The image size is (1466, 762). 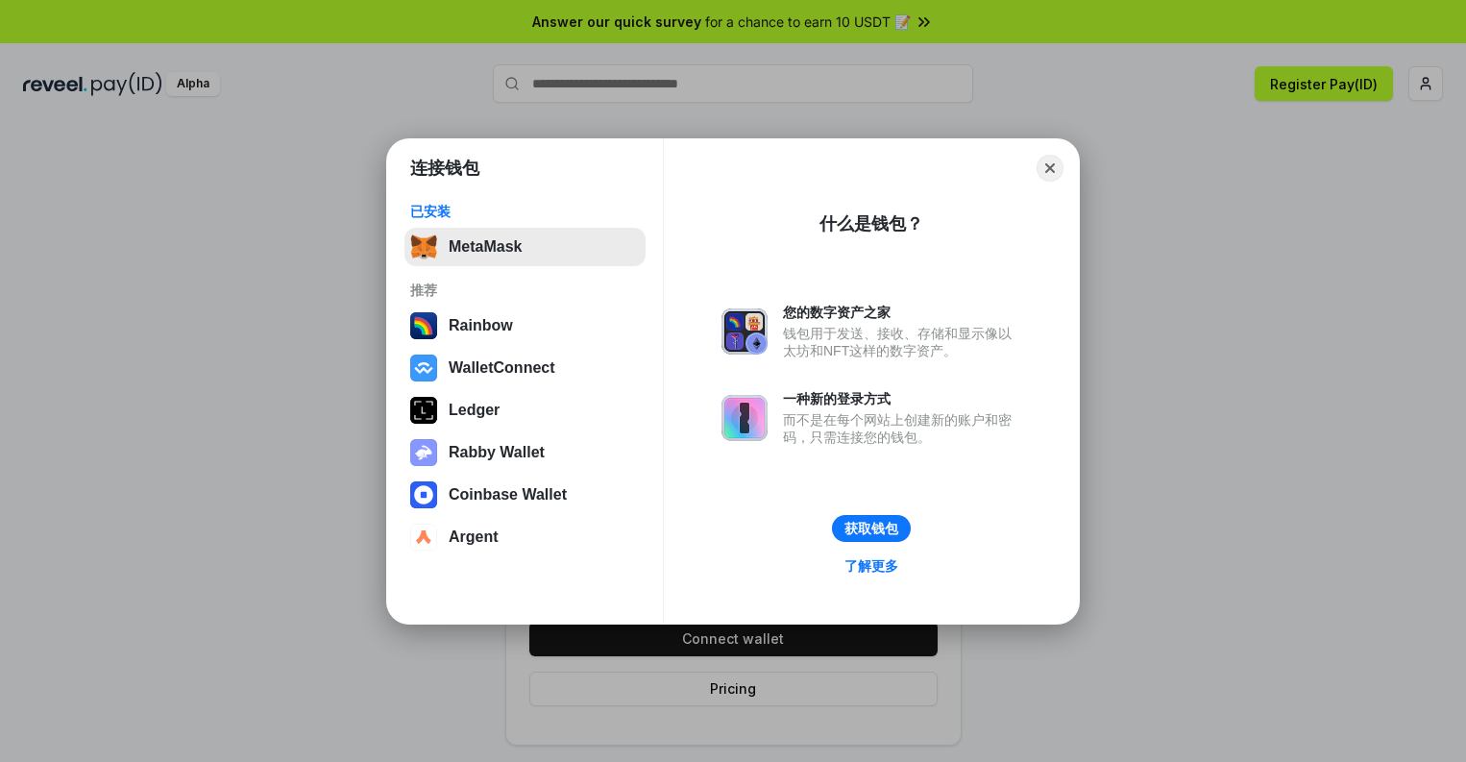 I want to click on div: 获取钱包, so click(x=871, y=528).